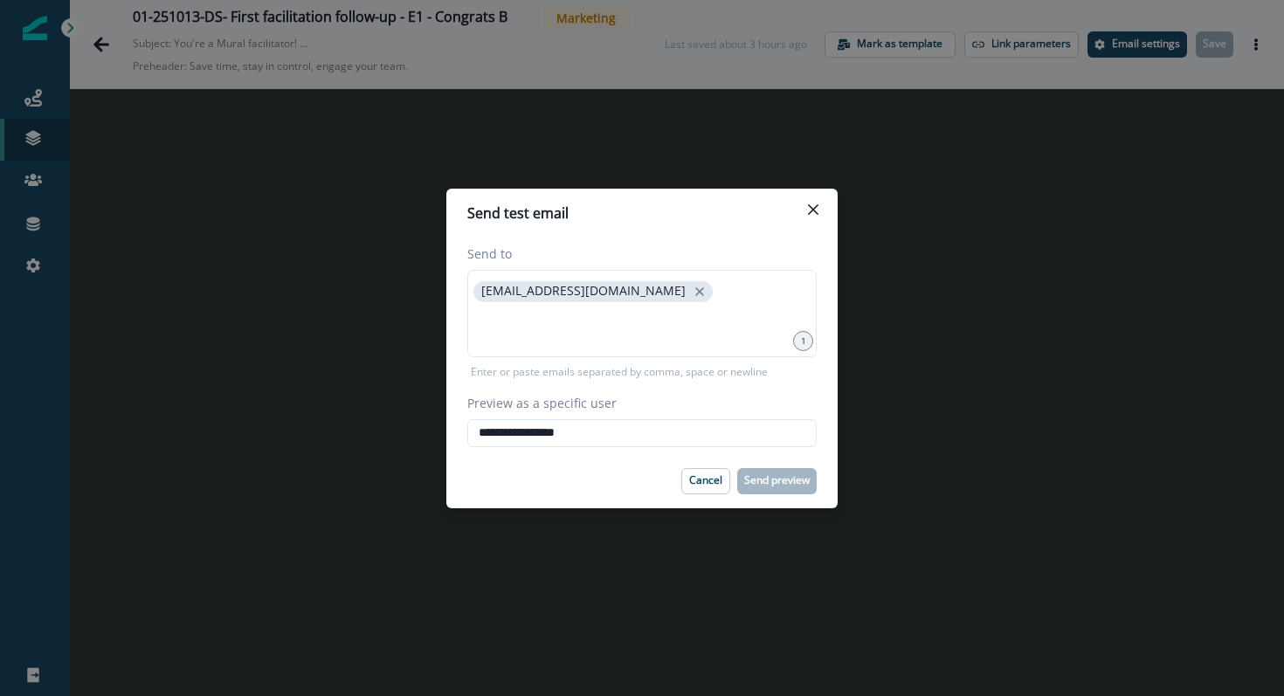 The image size is (1284, 696). Describe the element at coordinates (777, 481) in the screenshot. I see `button: Send preview` at that location.